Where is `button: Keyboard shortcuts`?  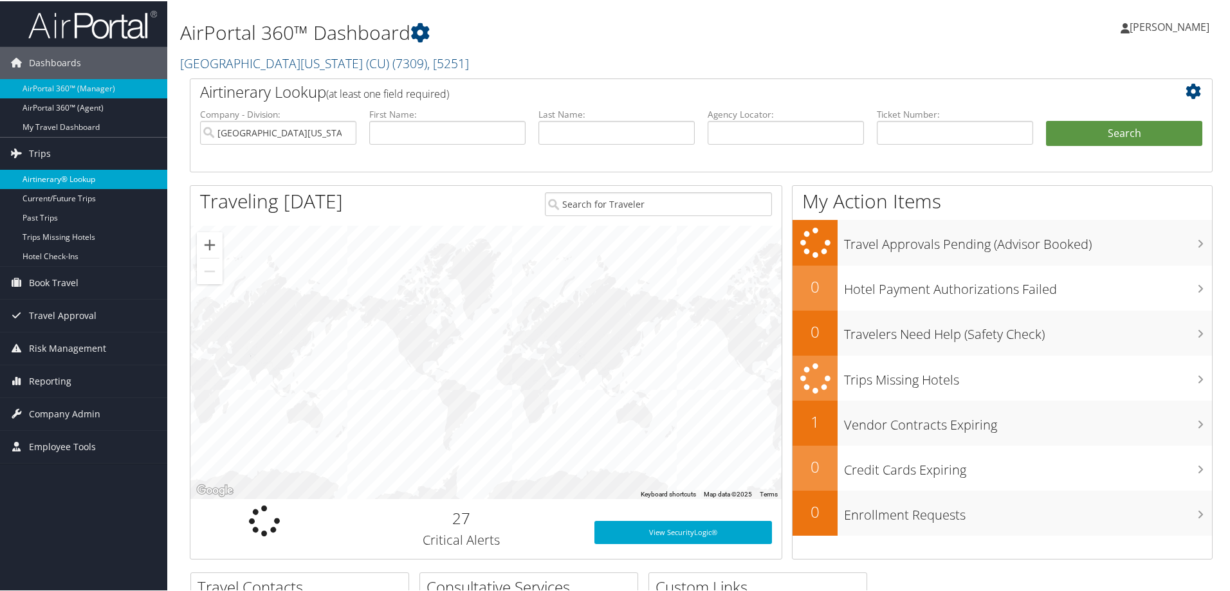 button: Keyboard shortcuts is located at coordinates (669, 494).